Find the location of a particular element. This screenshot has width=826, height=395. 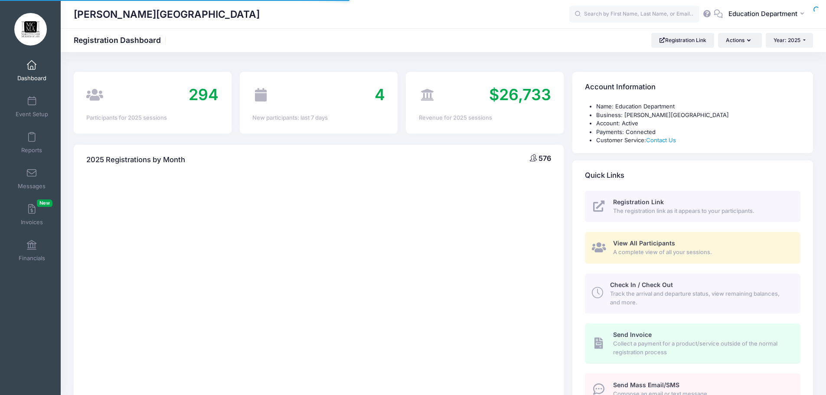

div: Participants for 2025 sessions is located at coordinates (152, 118).